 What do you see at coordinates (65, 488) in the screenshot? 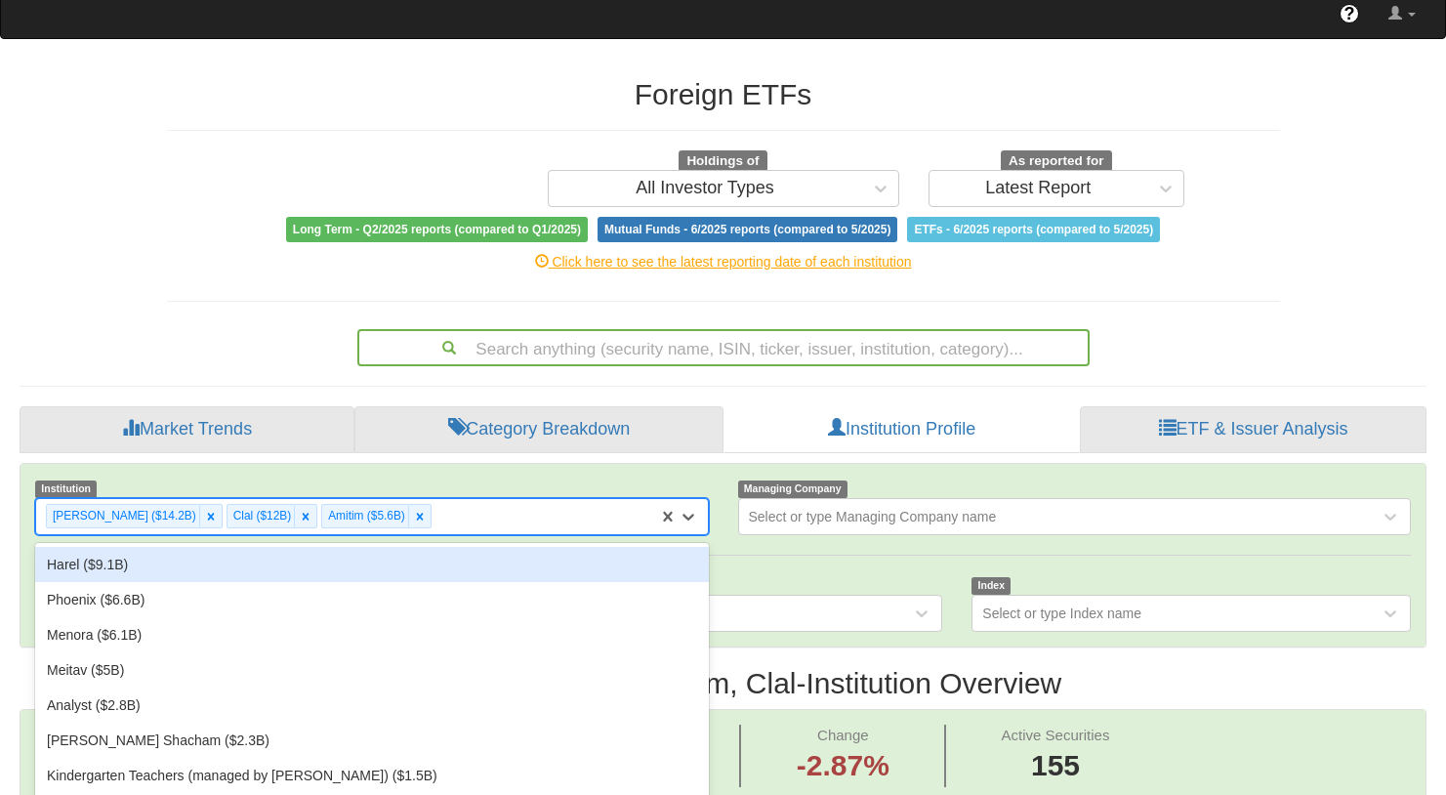
I see `span: Institution` at bounding box center [65, 488].